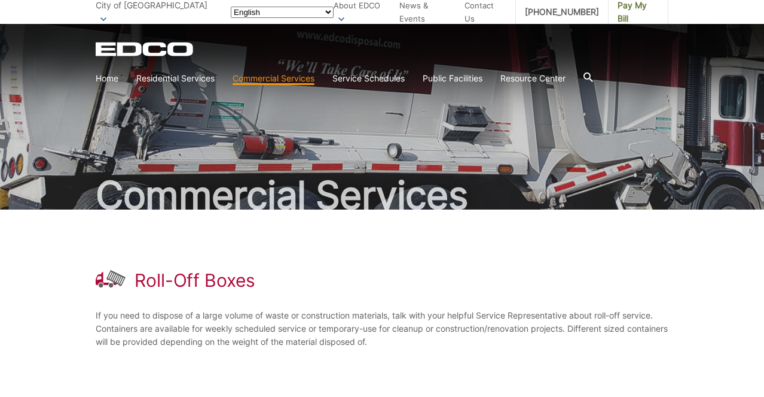 Image resolution: width=764 pixels, height=397 pixels. I want to click on a: Commercial Services, so click(273, 78).